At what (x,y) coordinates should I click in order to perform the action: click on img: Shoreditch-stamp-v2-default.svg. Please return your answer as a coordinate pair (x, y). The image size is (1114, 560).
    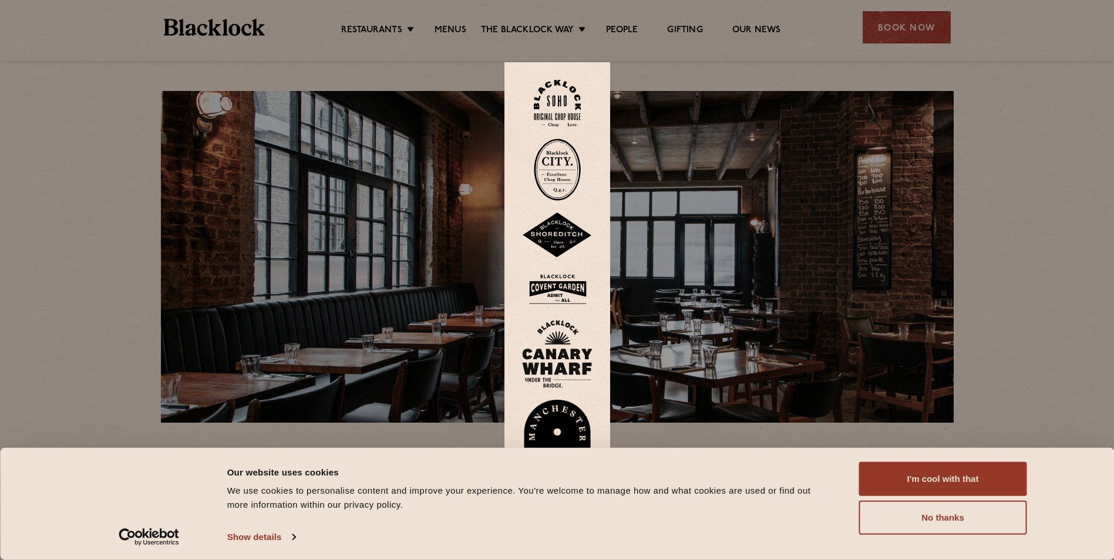
    Looking at the image, I should click on (558, 236).